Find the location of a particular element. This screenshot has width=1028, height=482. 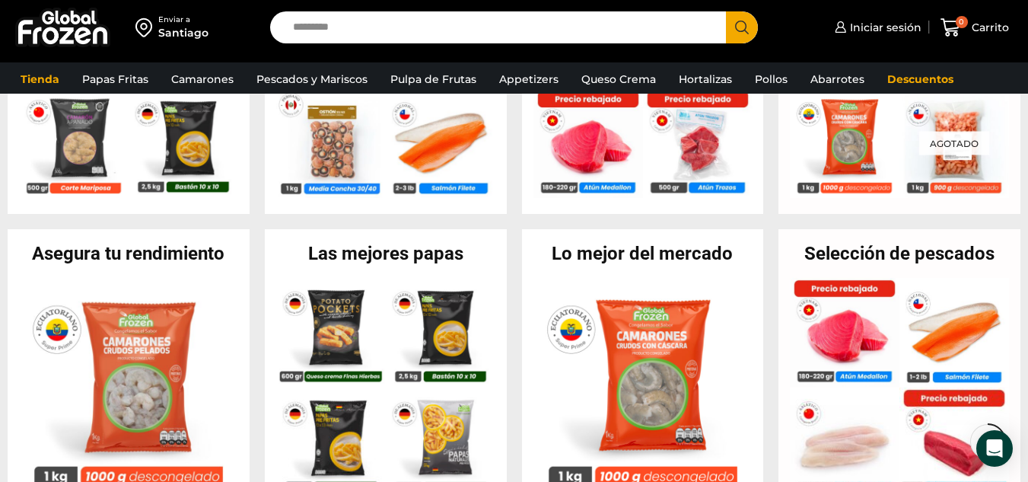

h2: Selección de pescados is located at coordinates (900, 253).